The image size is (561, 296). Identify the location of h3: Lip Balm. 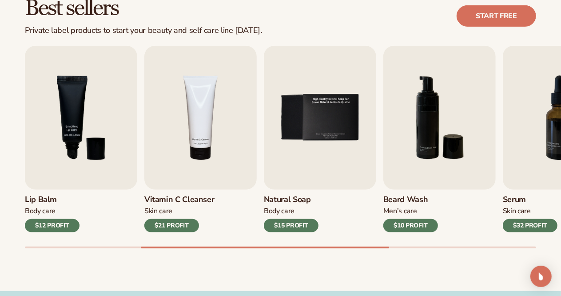
(52, 200).